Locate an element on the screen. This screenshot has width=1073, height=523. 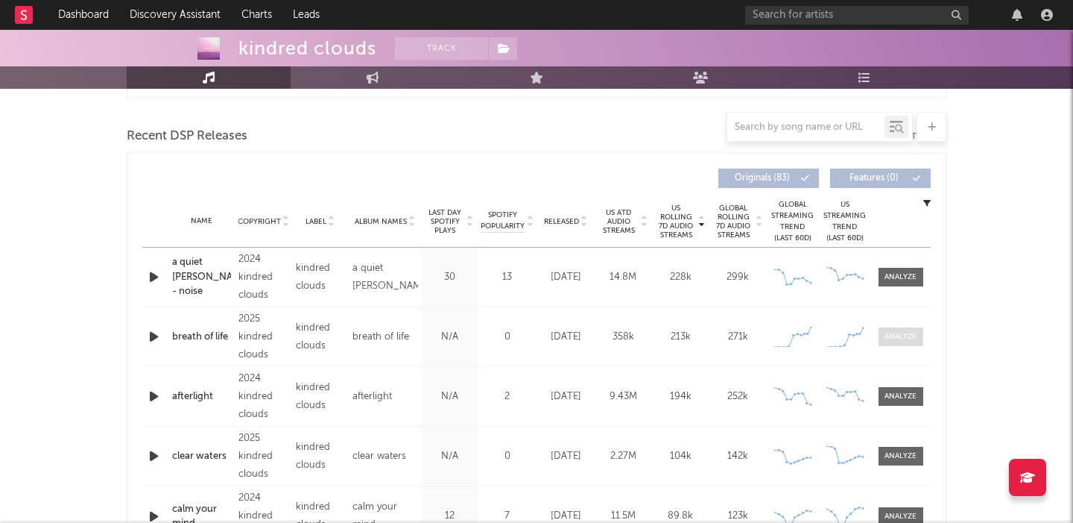
span: Global Rolling 7D Audio Streams is located at coordinates (733, 221).